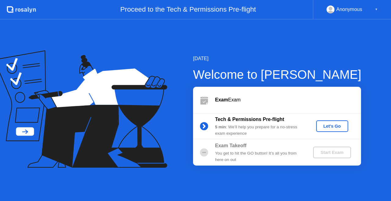 This screenshot has height=201, width=391. Describe the element at coordinates (332, 152) in the screenshot. I see `button: Start Exam` at that location.